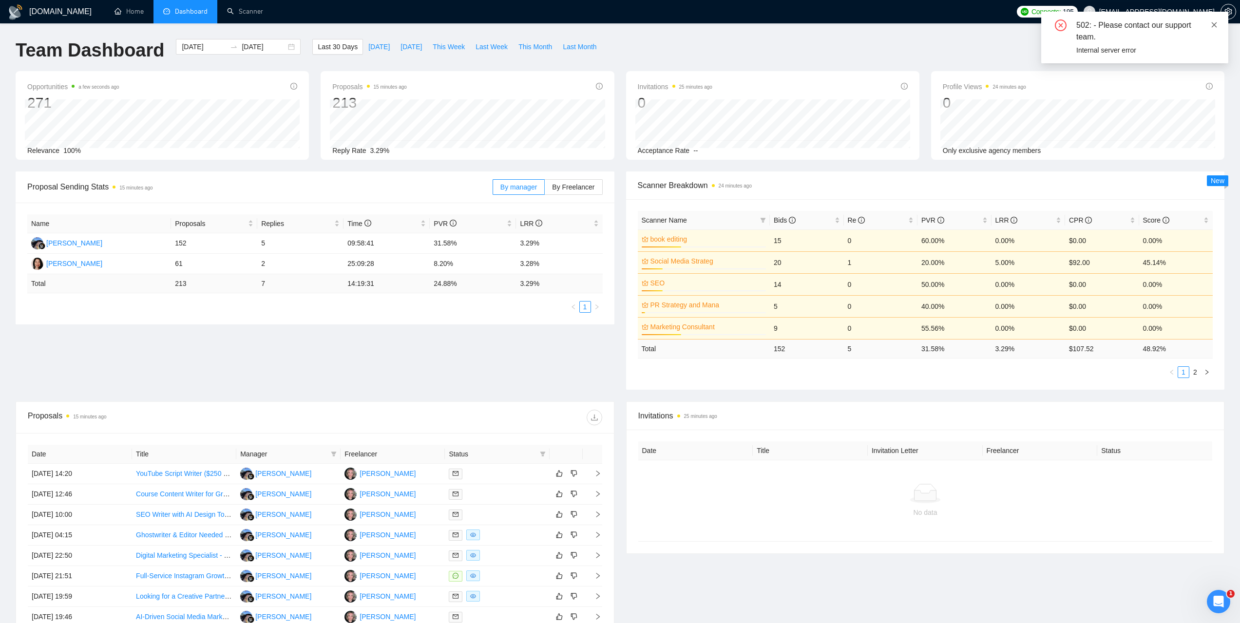  What do you see at coordinates (99, 284) in the screenshot?
I see `td: Total` at bounding box center [99, 284].